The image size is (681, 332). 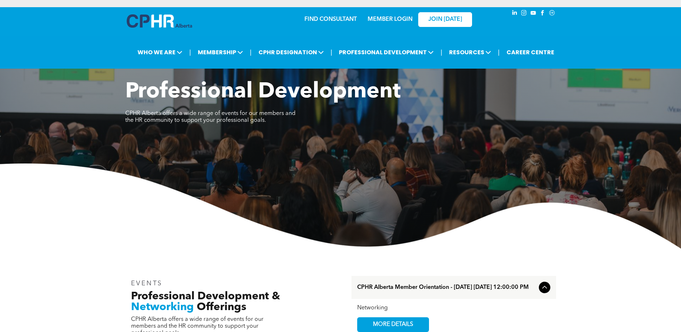 What do you see at coordinates (331, 19) in the screenshot?
I see `a: FIND CONSULTANT` at bounding box center [331, 19].